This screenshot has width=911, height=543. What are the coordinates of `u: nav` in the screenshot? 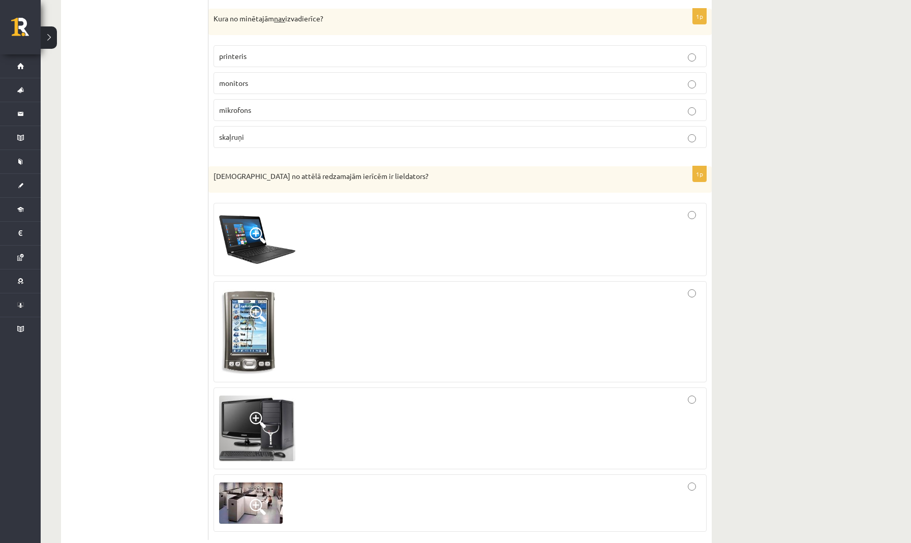 It's located at (280, 18).